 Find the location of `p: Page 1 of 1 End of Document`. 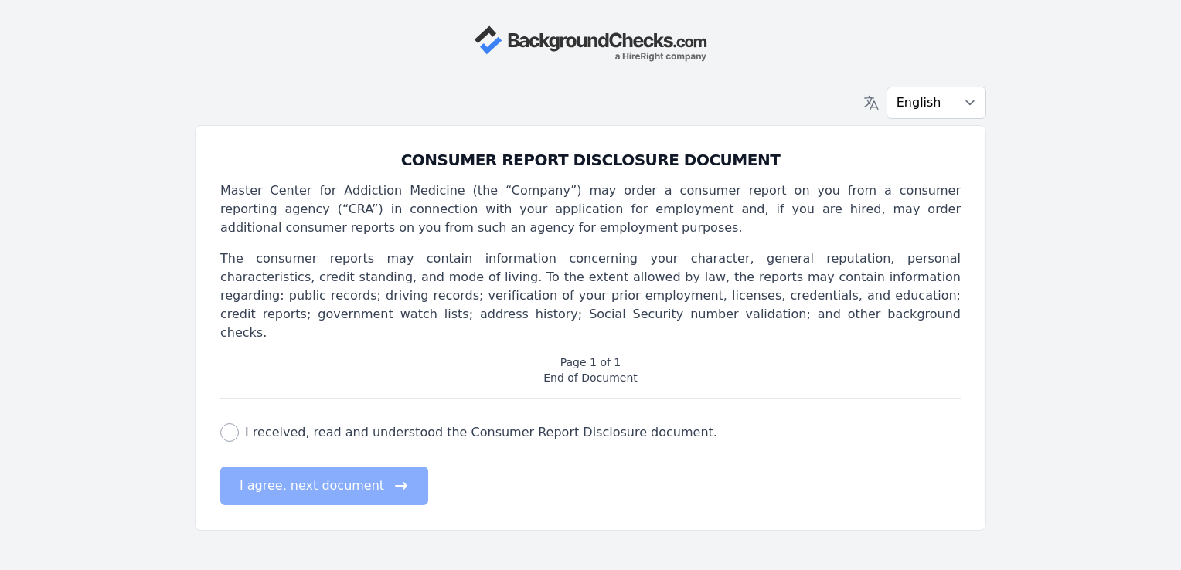

p: Page 1 of 1 End of Document is located at coordinates (591, 370).